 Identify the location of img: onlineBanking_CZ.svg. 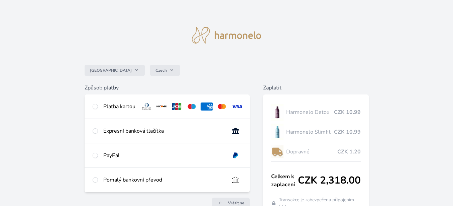
(235, 131).